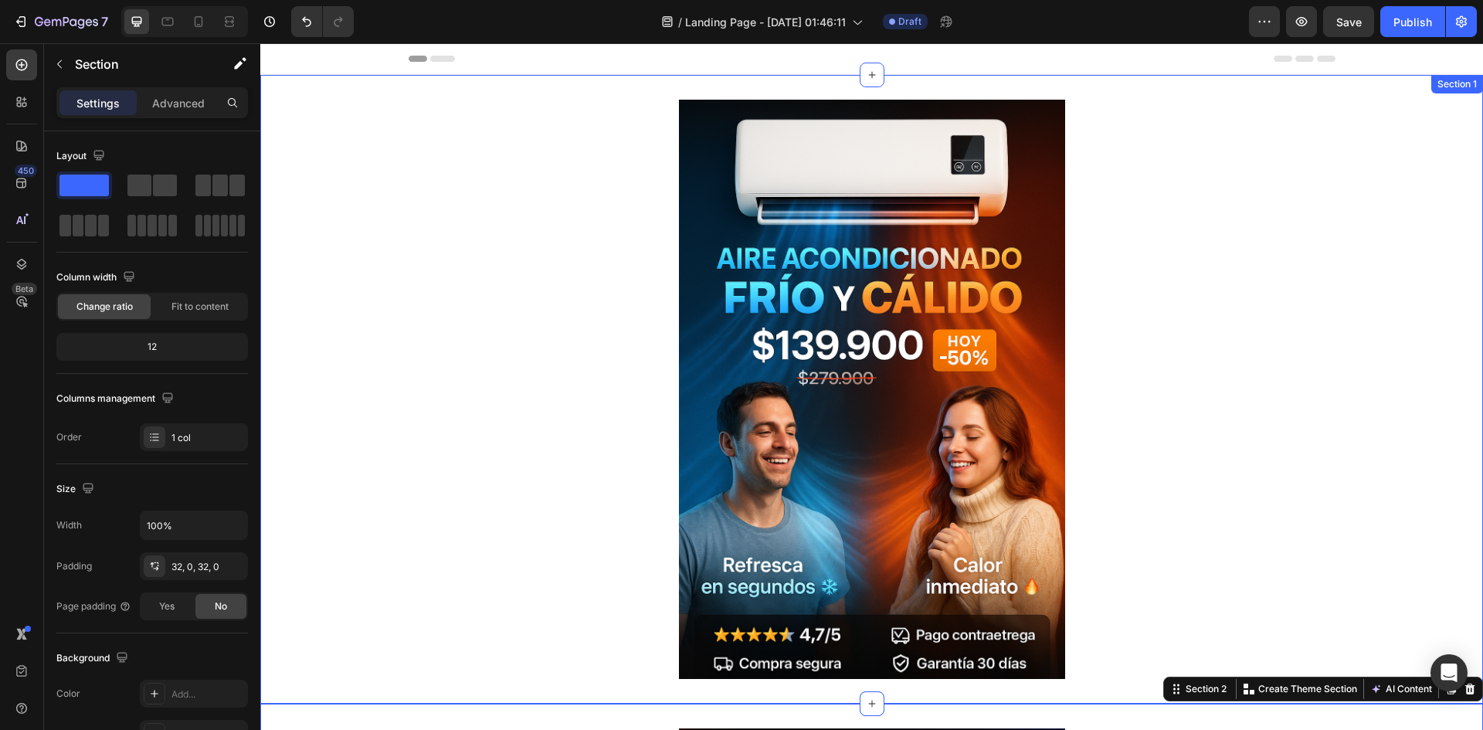  What do you see at coordinates (1348, 22) in the screenshot?
I see `button: Save` at bounding box center [1348, 22].